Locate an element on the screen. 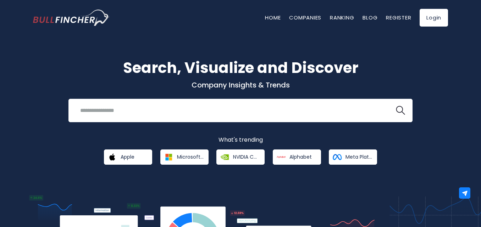 Image resolution: width=481 pixels, height=227 pixels. p: Company Insights & Trends is located at coordinates (241, 85).